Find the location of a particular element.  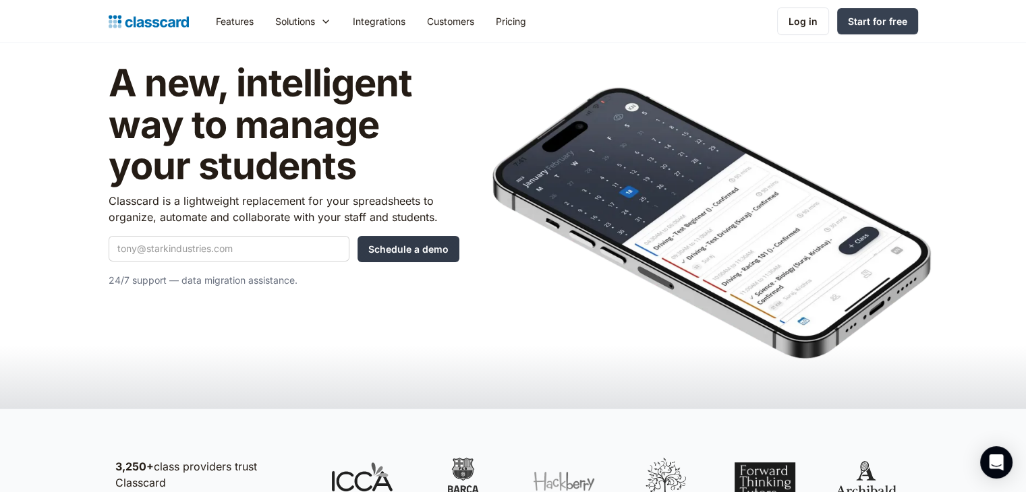

p: class providers trust Classcard is located at coordinates (210, 475).